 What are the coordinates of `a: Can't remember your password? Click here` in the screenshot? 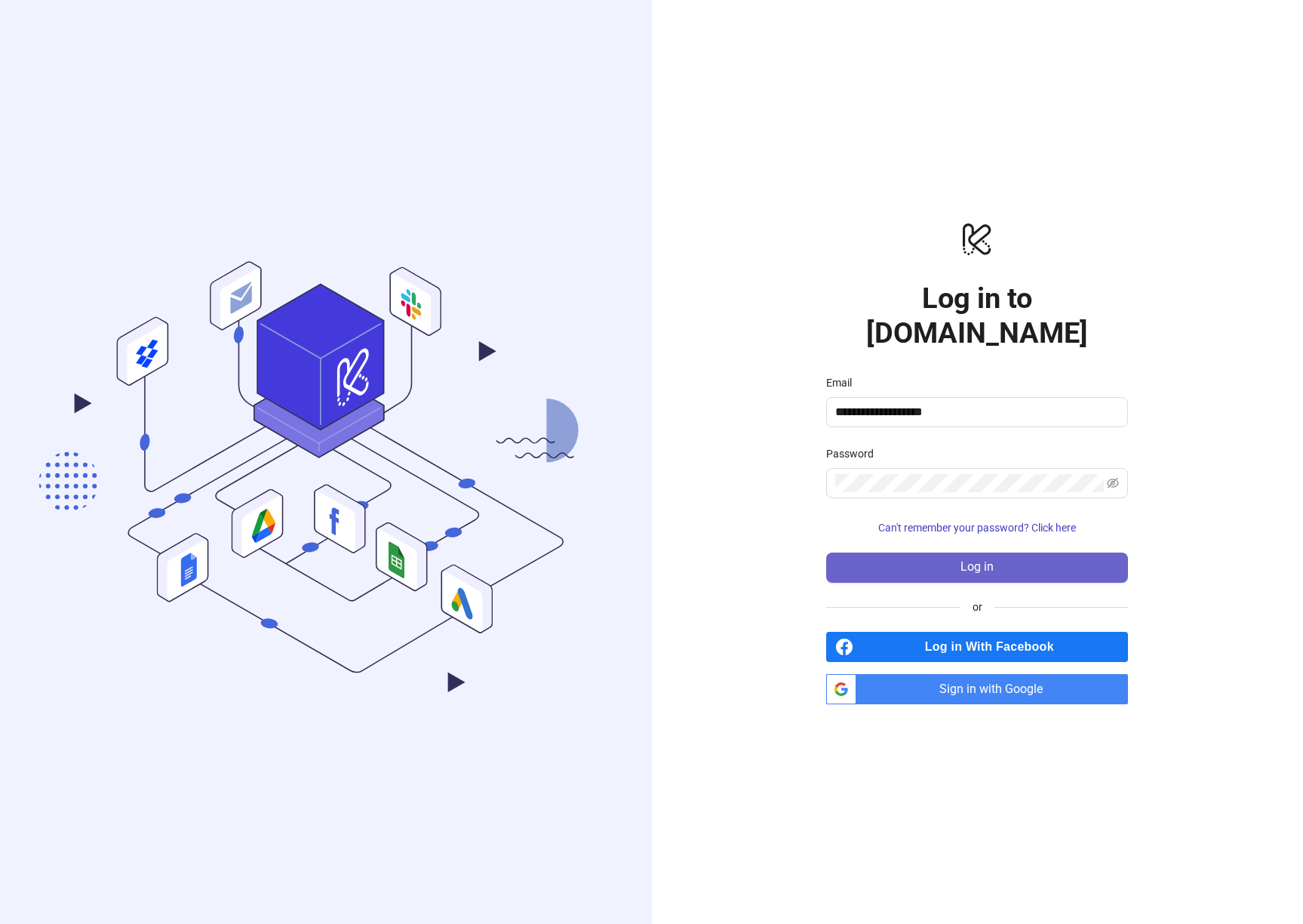 It's located at (977, 527).